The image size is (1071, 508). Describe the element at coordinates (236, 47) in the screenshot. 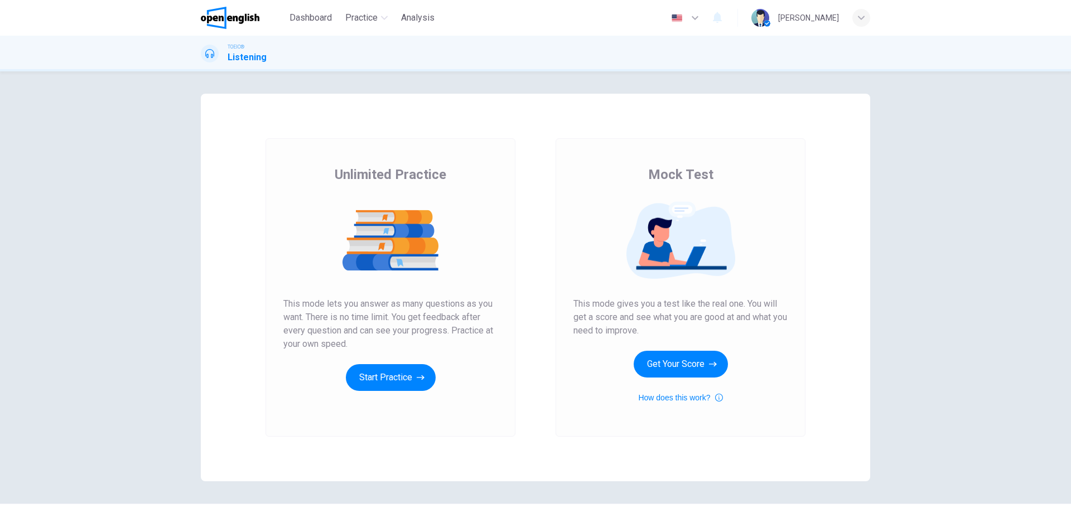

I see `span: TOEIC®` at that location.